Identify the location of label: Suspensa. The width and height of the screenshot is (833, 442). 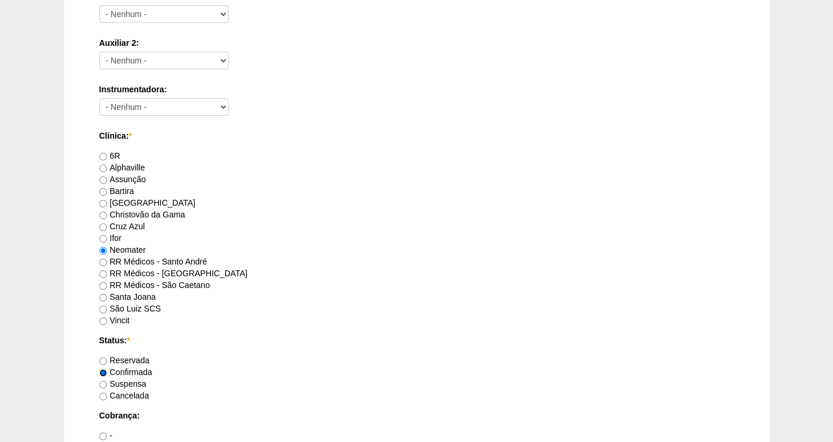
(123, 384).